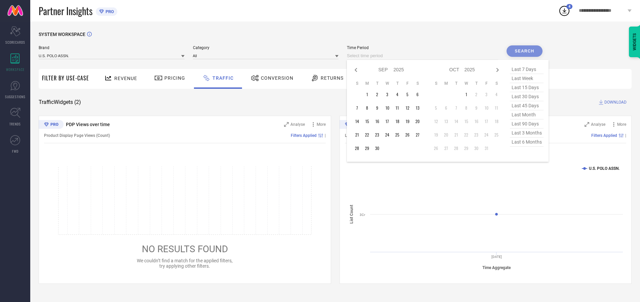 Image resolution: width=640 pixels, height=302 pixels. Describe the element at coordinates (398, 108) in the screenshot. I see `td: Thu Sep 11 2025` at that location.